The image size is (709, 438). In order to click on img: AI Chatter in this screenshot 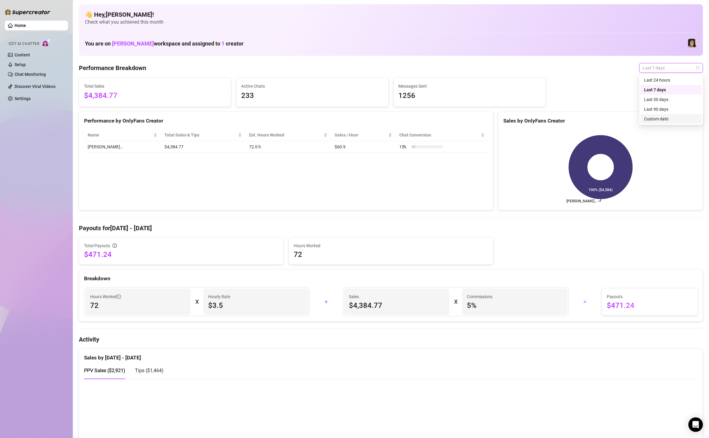, I will do `click(46, 43)`.